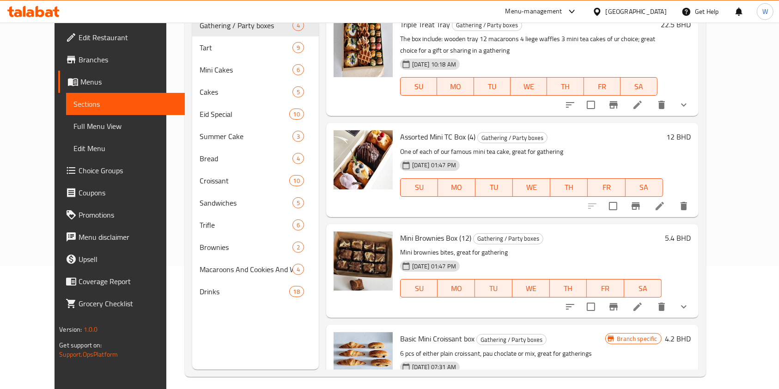  I want to click on span: Get support on:, so click(80, 345).